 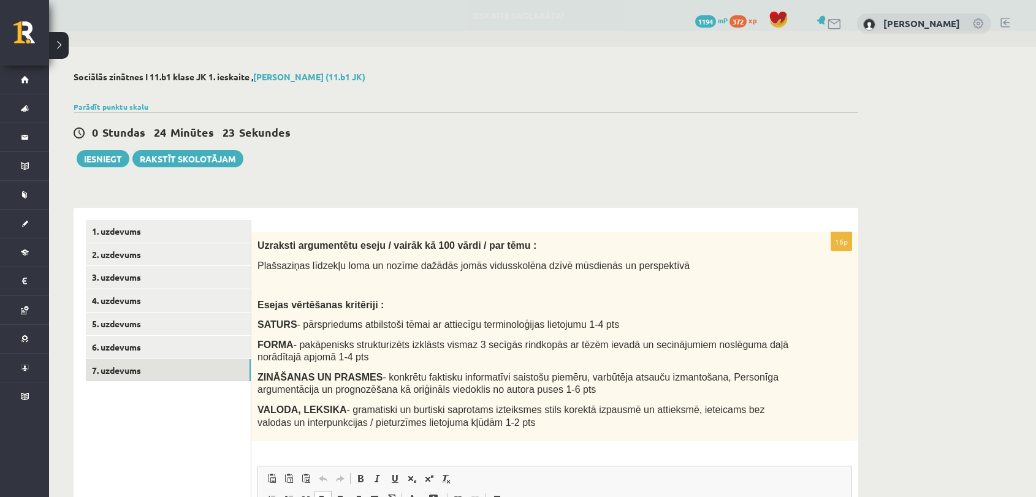 I want to click on strong: ZINĀŠANAS UN PRASMES, so click(x=320, y=377).